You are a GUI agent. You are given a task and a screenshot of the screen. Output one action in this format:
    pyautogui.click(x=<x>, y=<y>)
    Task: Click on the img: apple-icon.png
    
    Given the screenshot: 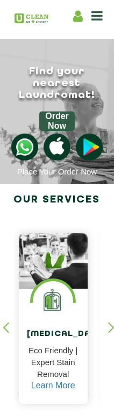 What is the action you would take?
    pyautogui.click(x=57, y=147)
    